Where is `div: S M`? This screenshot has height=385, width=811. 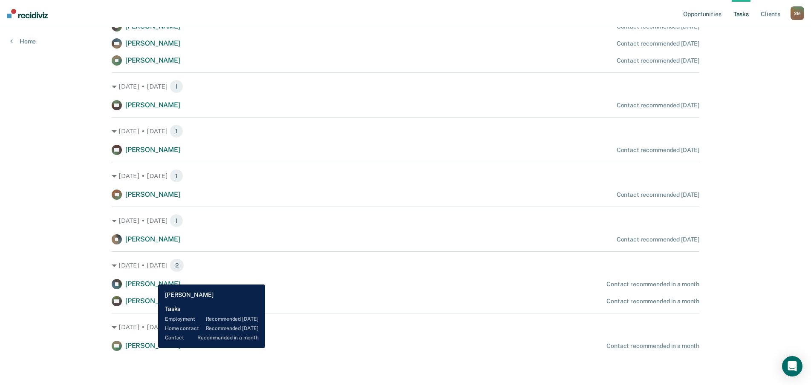
div: S M is located at coordinates (797, 13).